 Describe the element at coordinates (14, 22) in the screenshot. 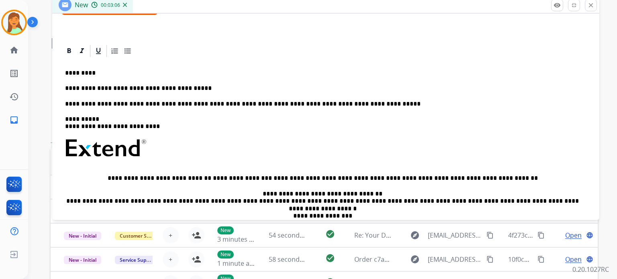

I see `img: avatar` at that location.